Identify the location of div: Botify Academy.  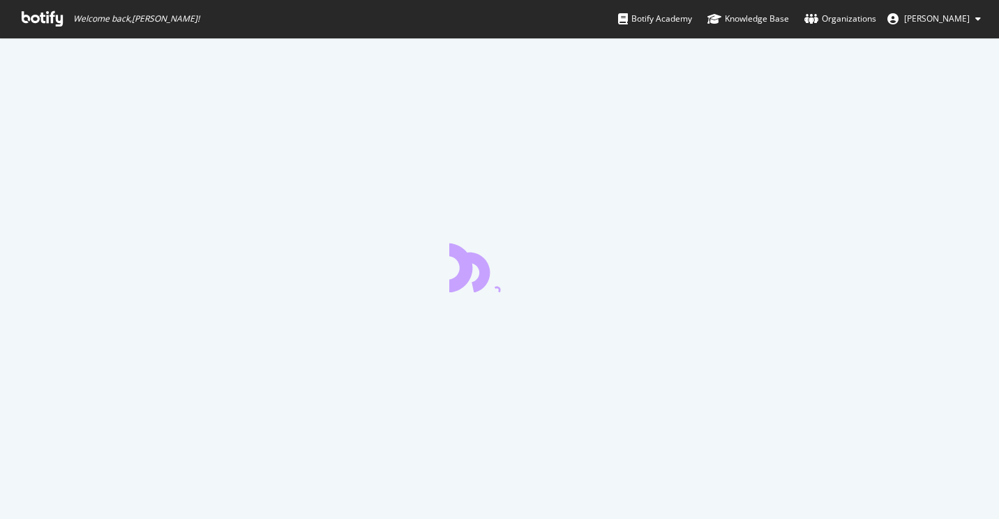
(655, 19).